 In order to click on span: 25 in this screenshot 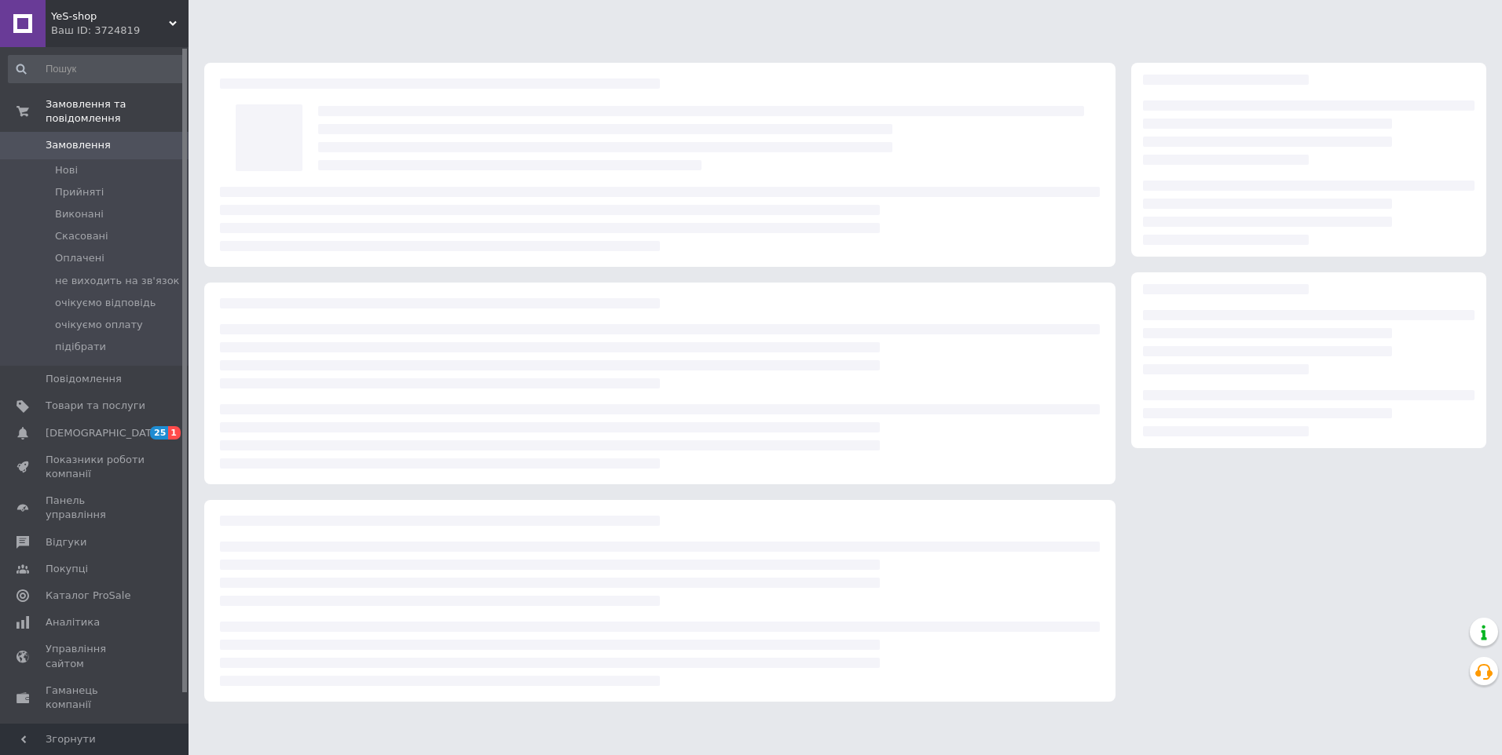, I will do `click(159, 433)`.